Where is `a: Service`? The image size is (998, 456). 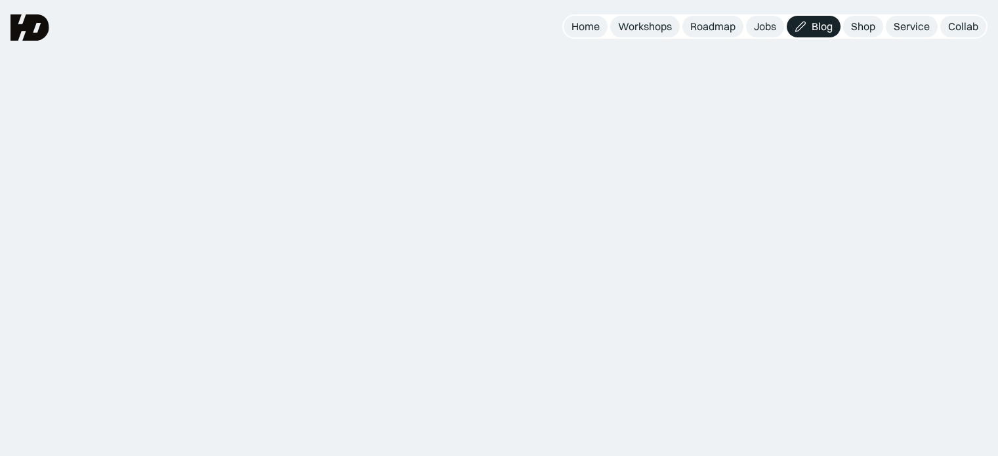
a: Service is located at coordinates (911, 26).